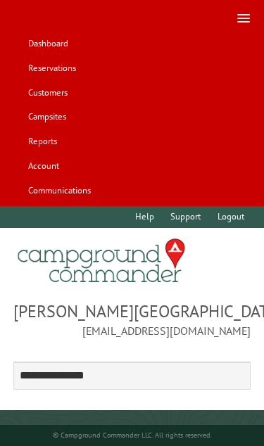 The image size is (264, 446). What do you see at coordinates (132, 435) in the screenshot?
I see `small: © Campground Commander LLC. All rights reserved.` at bounding box center [132, 435].